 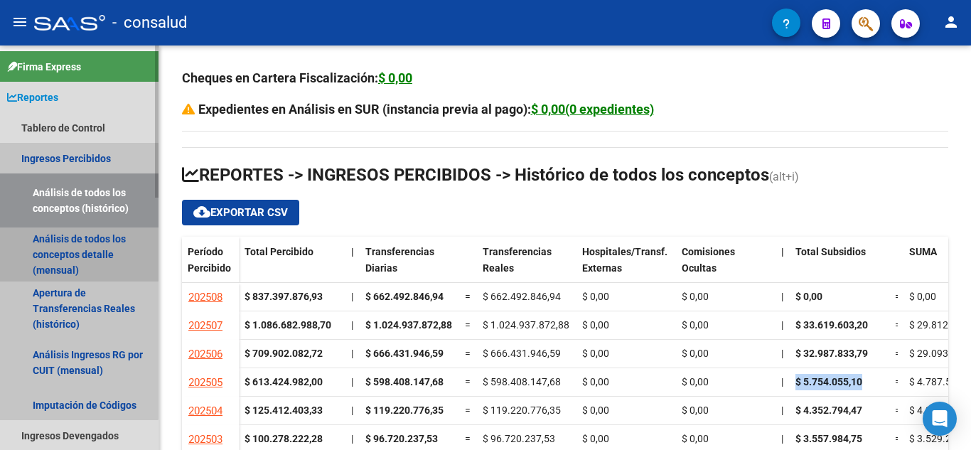 What do you see at coordinates (784, 176) in the screenshot?
I see `span: (alt+i)` at bounding box center [784, 176].